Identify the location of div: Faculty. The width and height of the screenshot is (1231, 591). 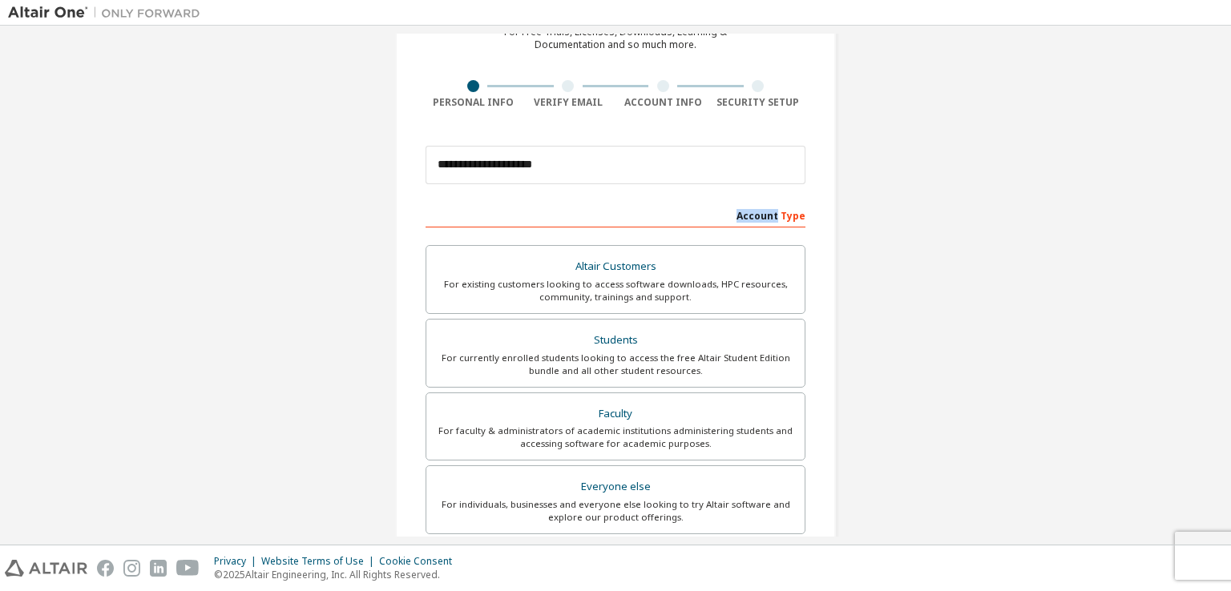
(615, 414).